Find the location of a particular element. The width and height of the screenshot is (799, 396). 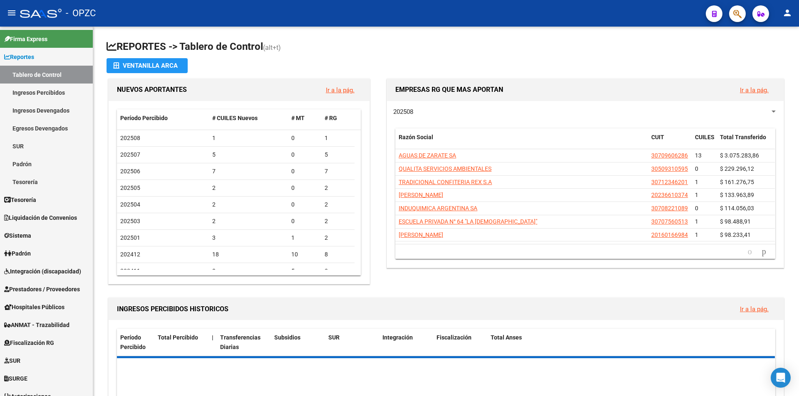

datatable-header-cell: CUIT is located at coordinates (669, 142).